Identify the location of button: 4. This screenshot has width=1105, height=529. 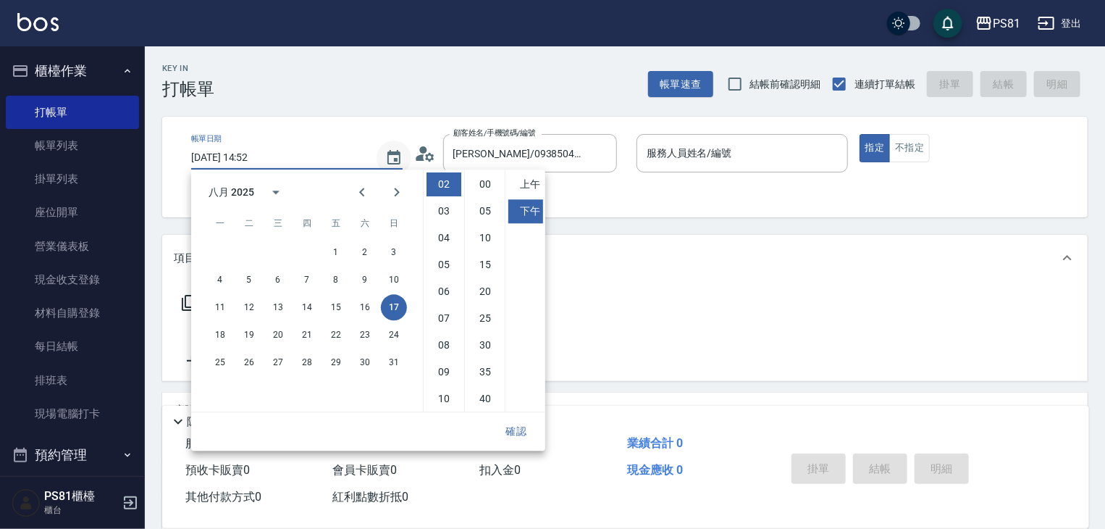
(220, 279).